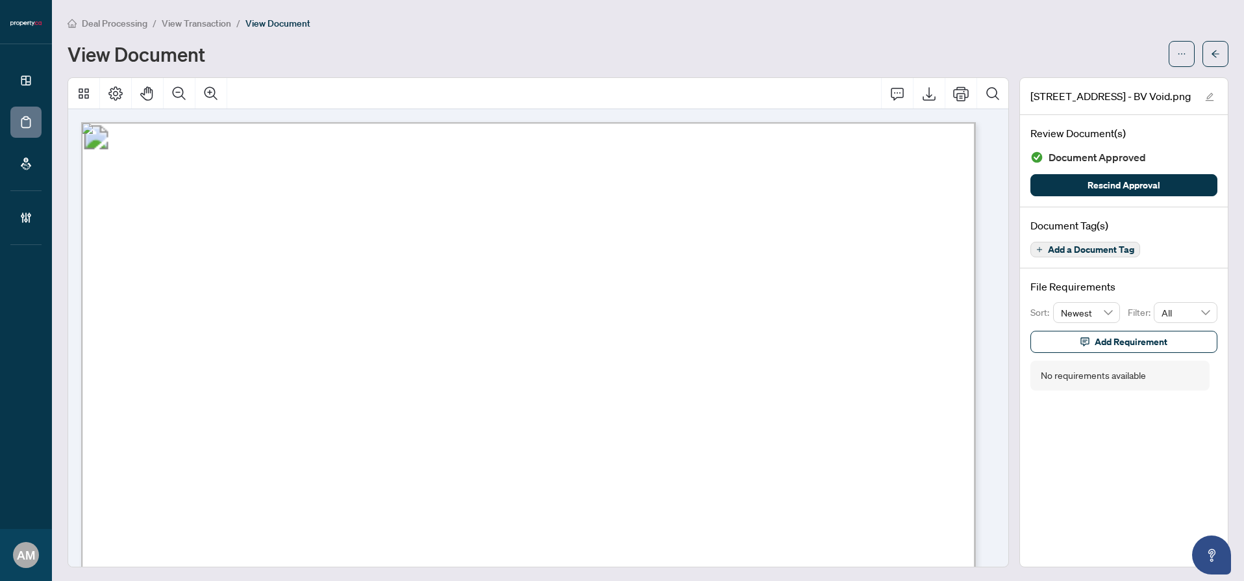 The width and height of the screenshot is (1244, 581). Describe the element at coordinates (1216, 54) in the screenshot. I see `span: arrow-left` at that location.